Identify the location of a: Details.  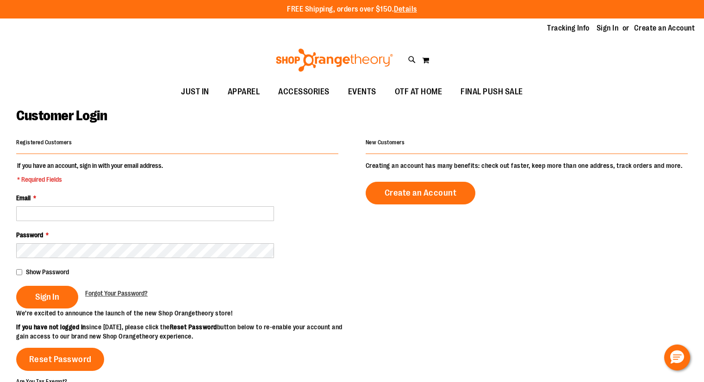
(406, 9).